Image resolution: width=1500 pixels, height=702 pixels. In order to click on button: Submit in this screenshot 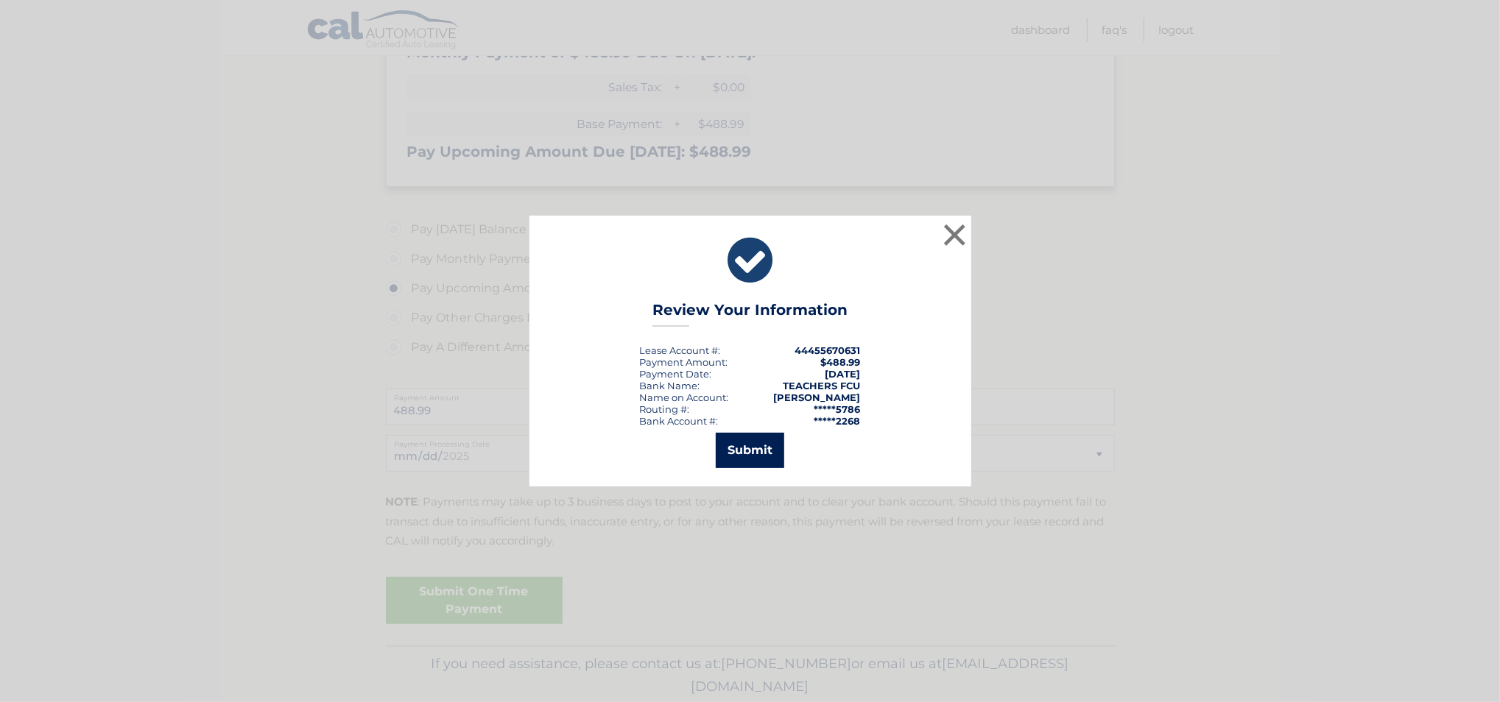, I will do `click(750, 451)`.